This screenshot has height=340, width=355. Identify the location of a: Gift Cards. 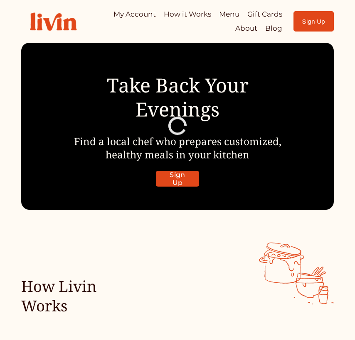
(264, 15).